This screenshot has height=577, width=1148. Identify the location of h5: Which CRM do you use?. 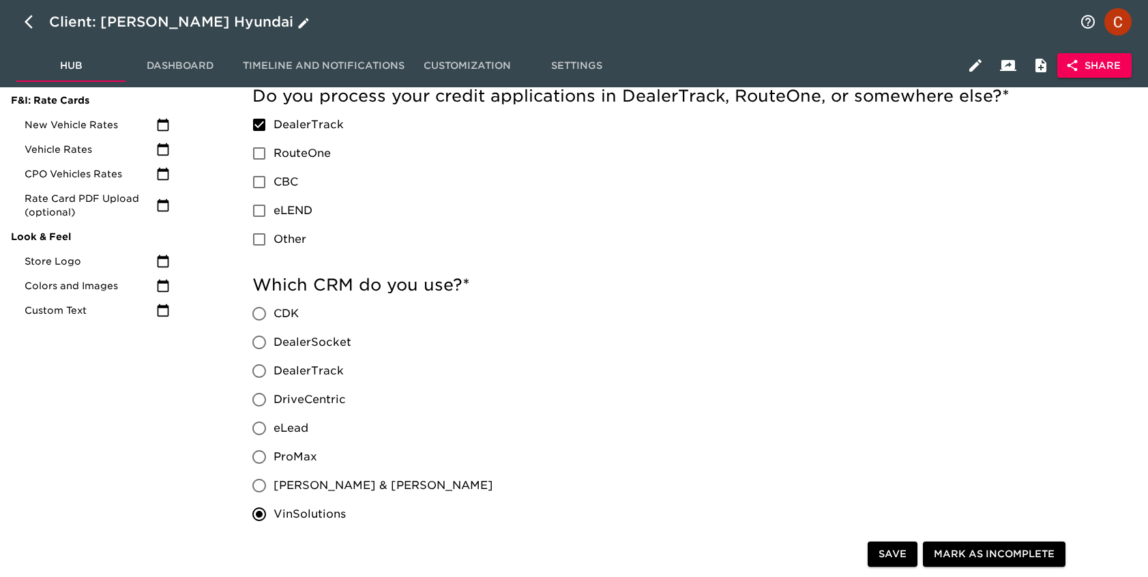
(662, 285).